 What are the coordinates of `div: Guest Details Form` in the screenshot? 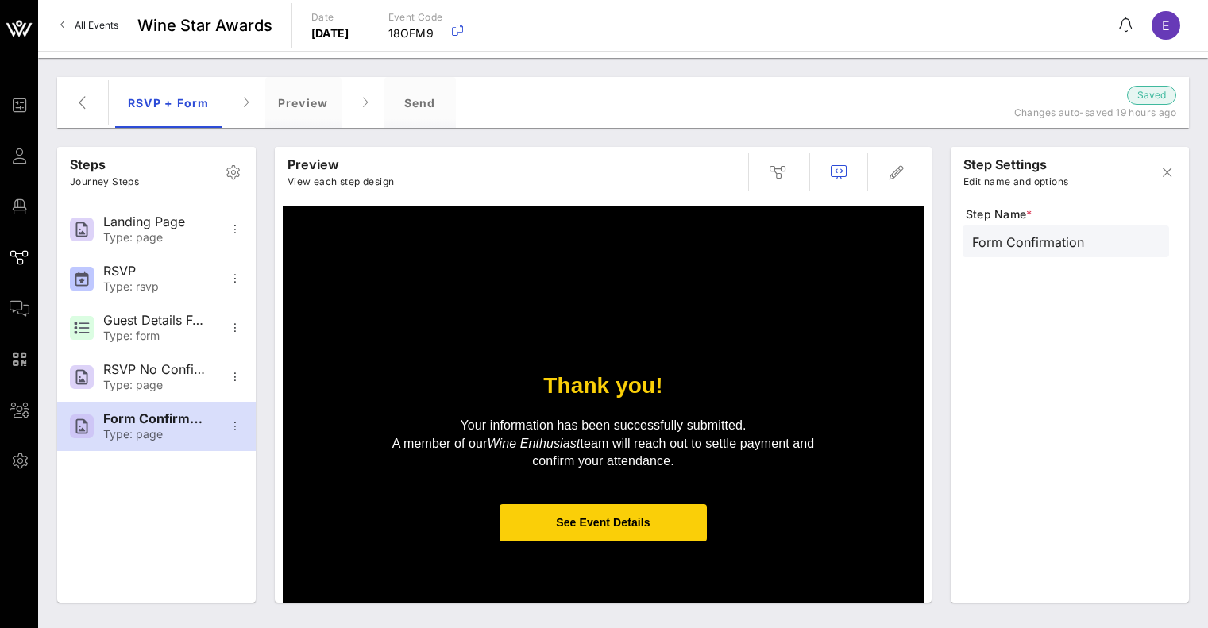 It's located at (156, 320).